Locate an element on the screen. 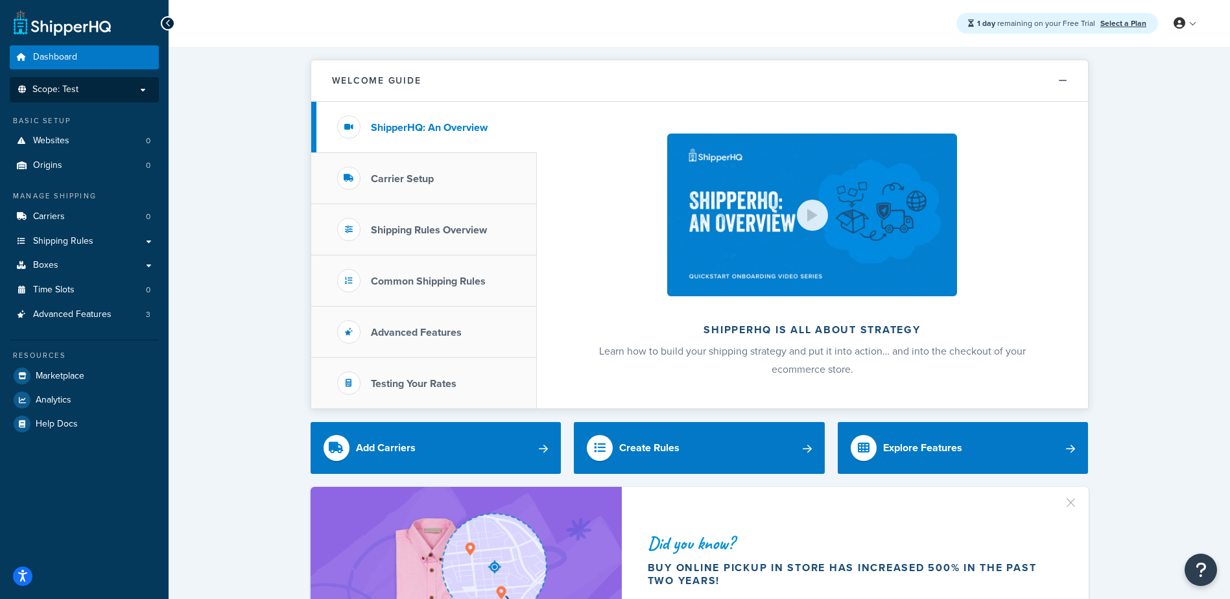 This screenshot has width=1230, height=599. h3: Shipping Rules Overview is located at coordinates (429, 230).